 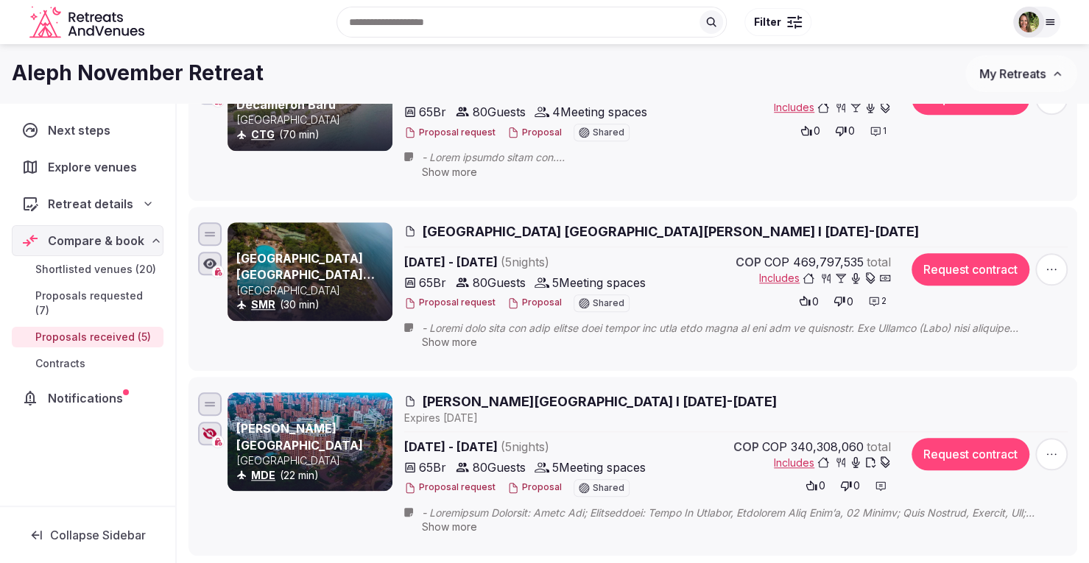 What do you see at coordinates (313, 305) in the screenshot?
I see `div: (30 min)` at bounding box center [313, 305].